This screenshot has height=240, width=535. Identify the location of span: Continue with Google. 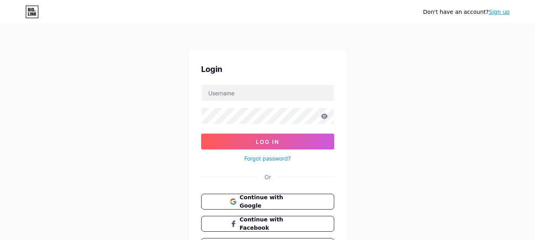
(272, 202).